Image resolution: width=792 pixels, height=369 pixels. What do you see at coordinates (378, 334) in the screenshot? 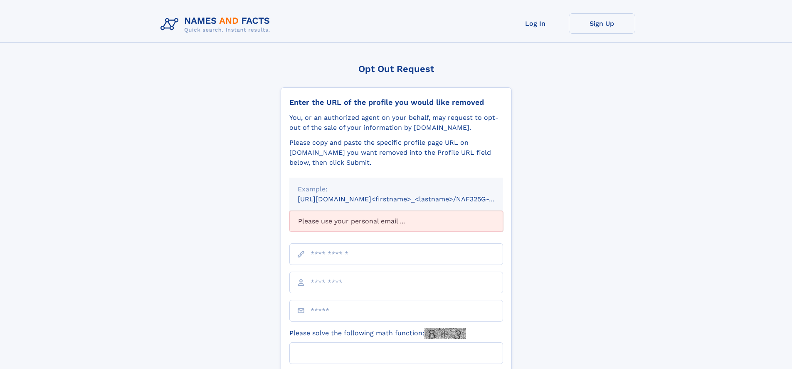
I see `label: Please solve the following math function:` at bounding box center [378, 334].